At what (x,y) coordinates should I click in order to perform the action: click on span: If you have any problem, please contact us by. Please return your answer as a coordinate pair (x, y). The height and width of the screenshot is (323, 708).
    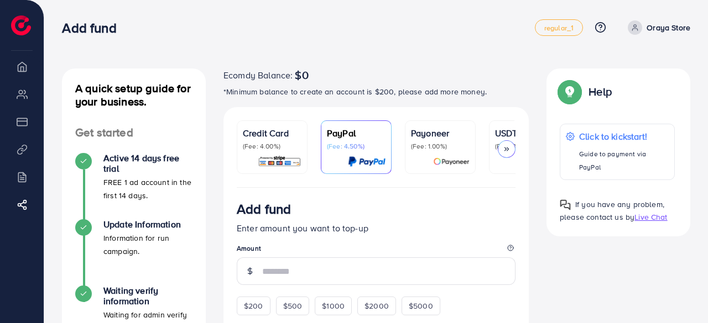
    Looking at the image, I should click on (611, 211).